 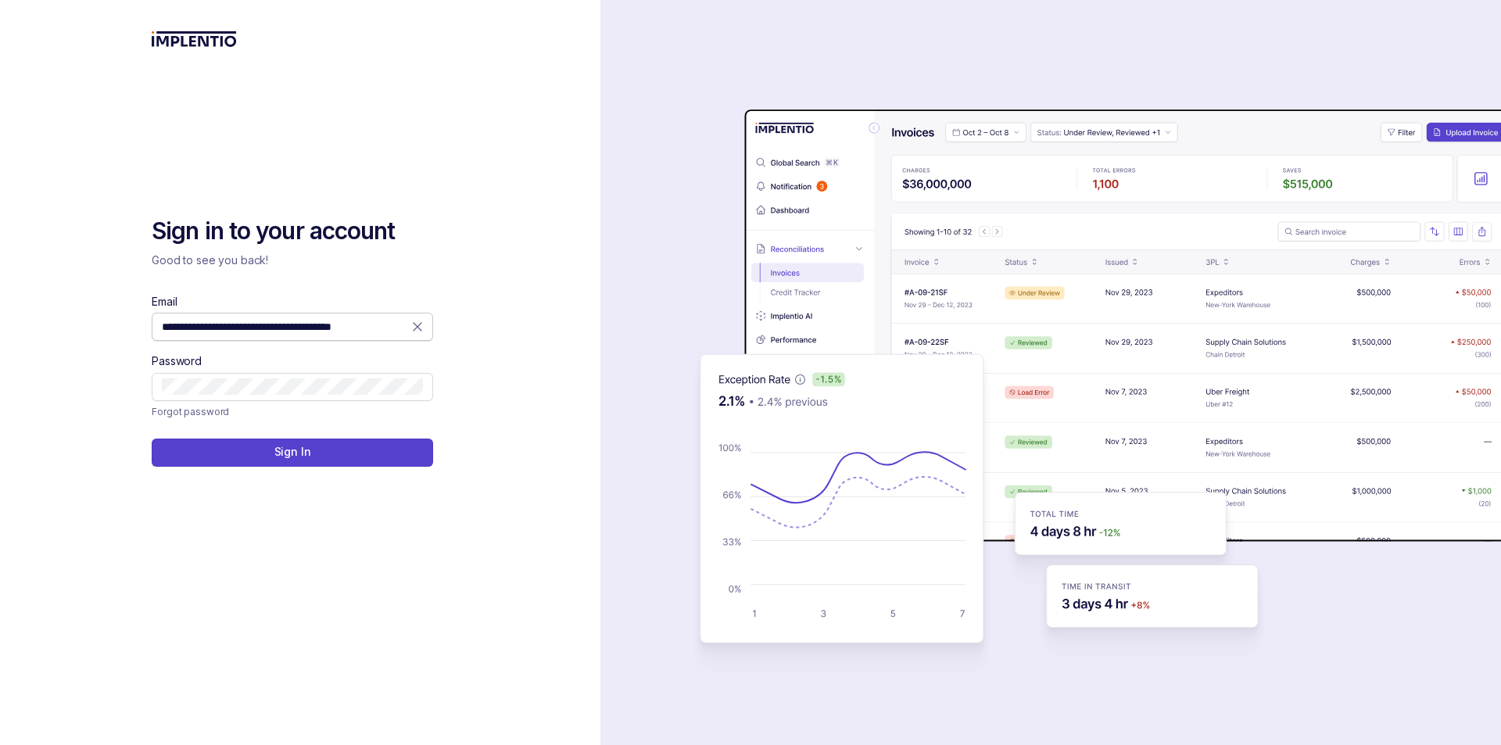 I want to click on h2: Sign in to your account, so click(x=292, y=231).